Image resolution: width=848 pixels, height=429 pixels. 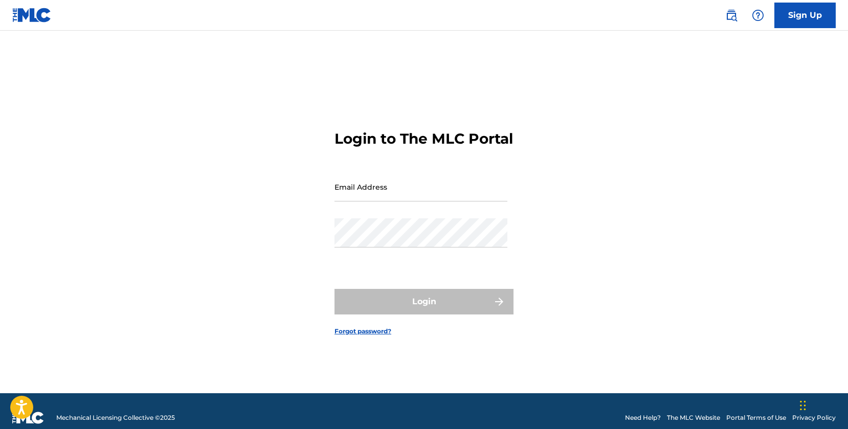 What do you see at coordinates (731, 15) in the screenshot?
I see `a: Public Search` at bounding box center [731, 15].